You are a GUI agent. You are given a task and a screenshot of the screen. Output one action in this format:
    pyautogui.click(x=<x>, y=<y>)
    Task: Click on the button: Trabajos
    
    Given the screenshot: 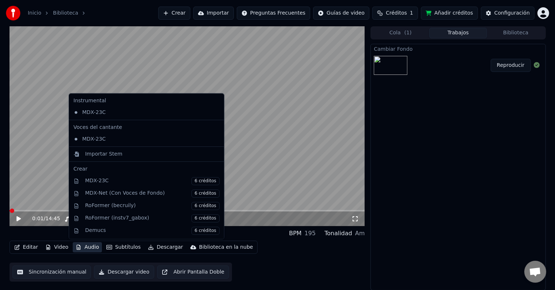 What is the action you would take?
    pyautogui.click(x=458, y=33)
    